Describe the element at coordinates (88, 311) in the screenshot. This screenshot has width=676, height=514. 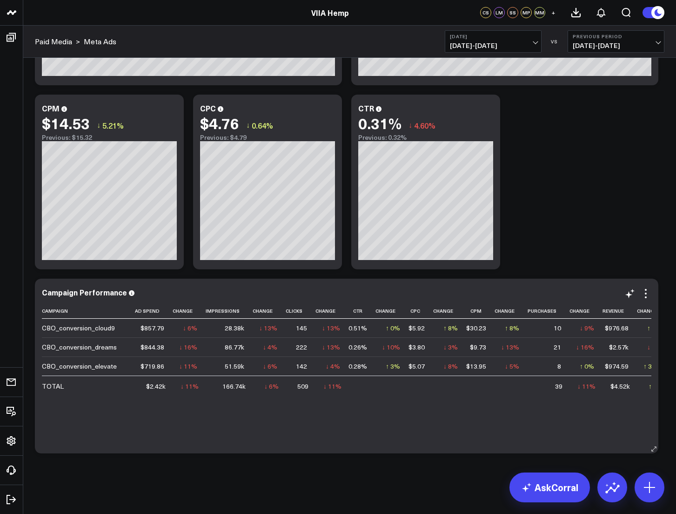
I see `th: Campaign` at that location.